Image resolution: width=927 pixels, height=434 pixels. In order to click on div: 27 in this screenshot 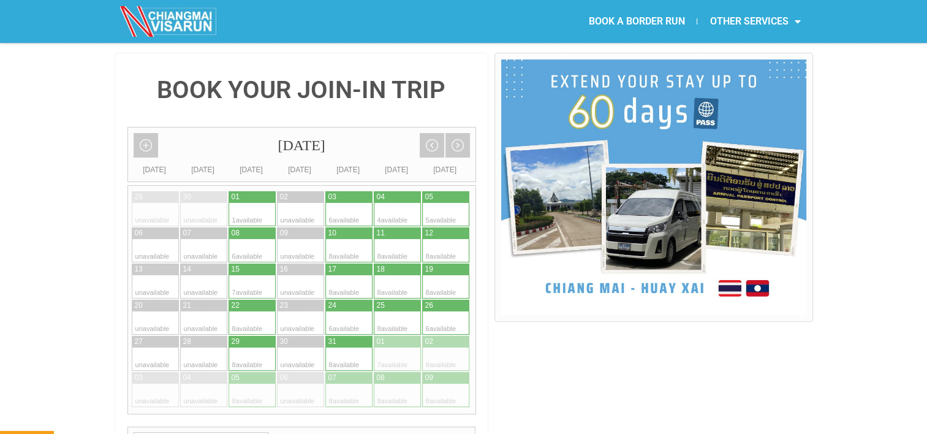, I will do `click(138, 341)`.